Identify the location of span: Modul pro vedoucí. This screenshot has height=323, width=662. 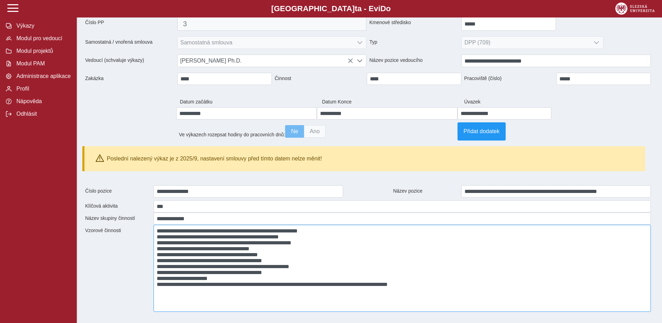
(43, 38).